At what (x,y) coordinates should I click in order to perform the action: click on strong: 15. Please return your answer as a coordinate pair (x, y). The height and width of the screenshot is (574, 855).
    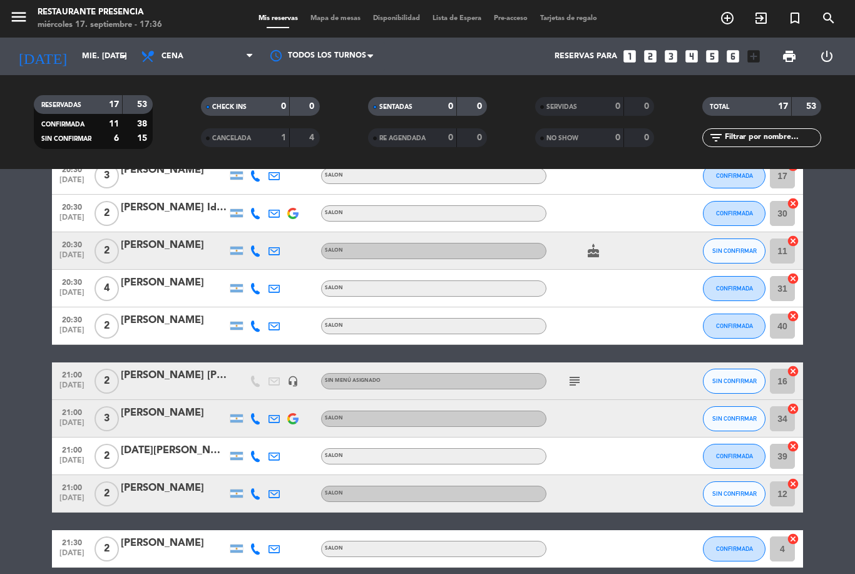
    Looking at the image, I should click on (143, 138).